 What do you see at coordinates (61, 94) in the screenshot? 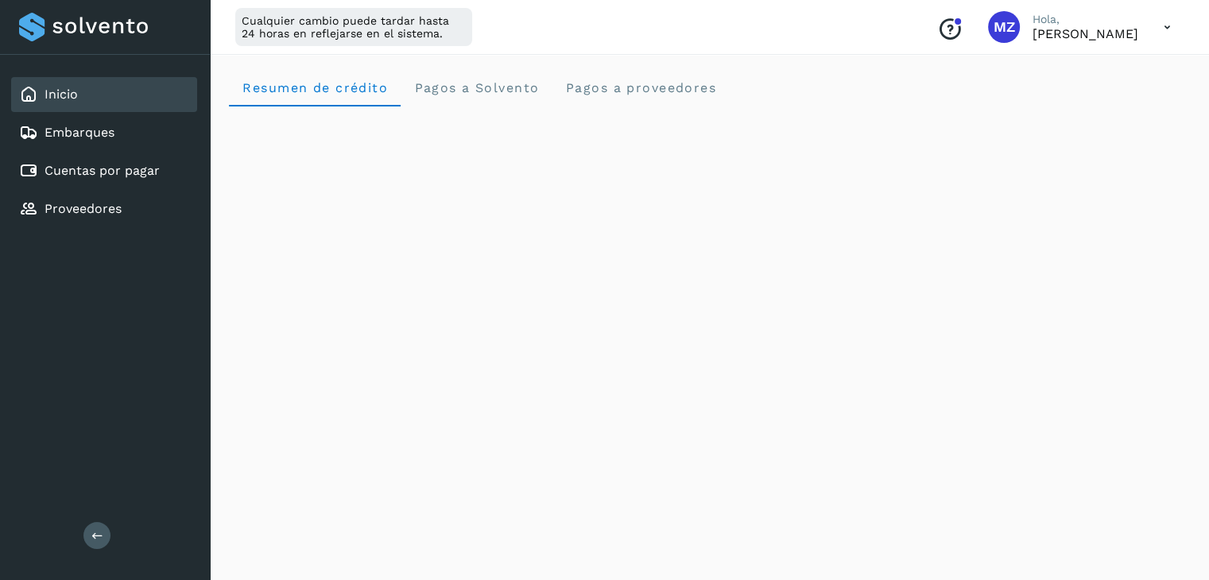
I see `a: Inicio` at bounding box center [61, 94].